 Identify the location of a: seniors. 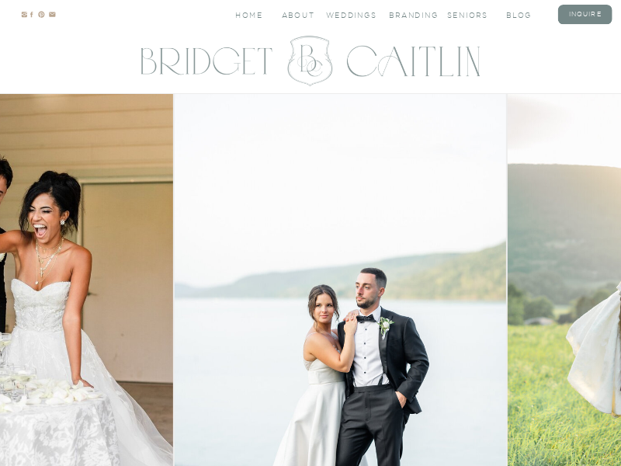
(468, 14).